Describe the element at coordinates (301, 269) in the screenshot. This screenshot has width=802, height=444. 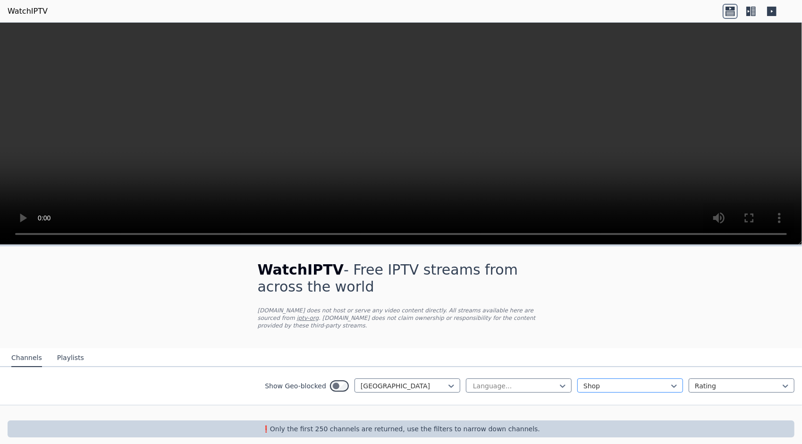
I see `span: WatchIPTV` at that location.